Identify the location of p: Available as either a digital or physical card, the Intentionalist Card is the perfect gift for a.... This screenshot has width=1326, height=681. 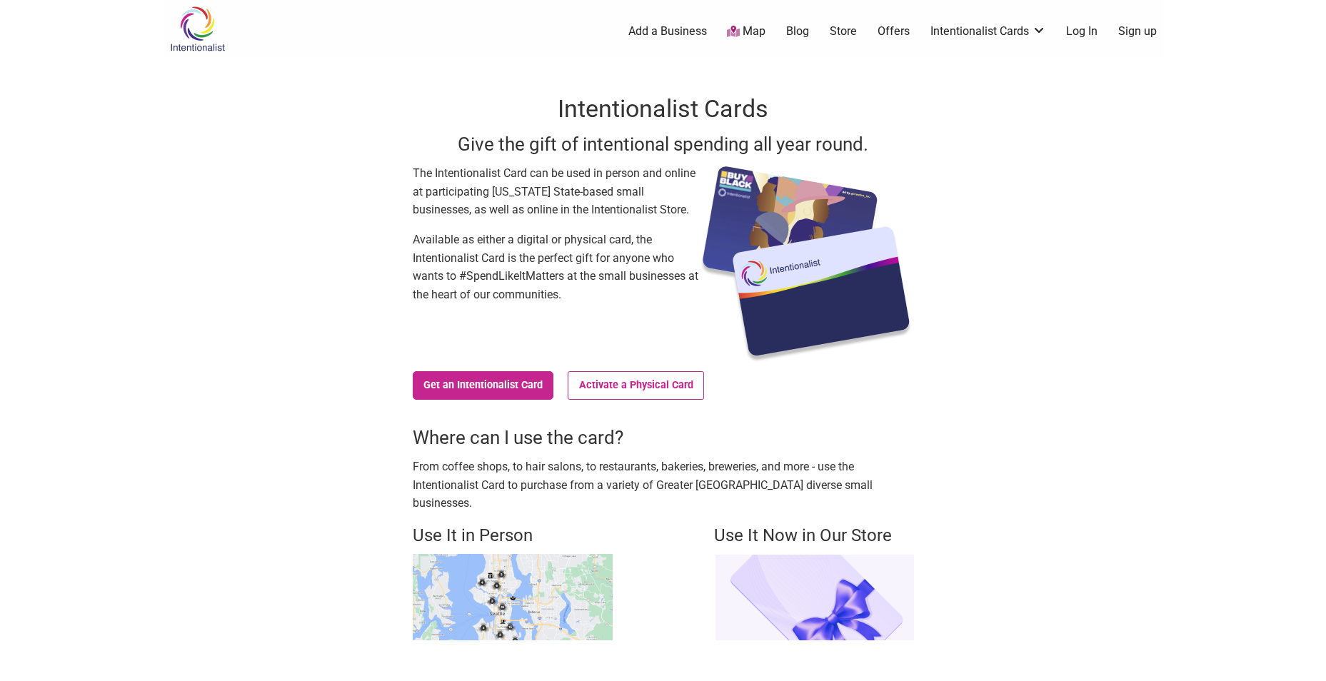
(556, 267).